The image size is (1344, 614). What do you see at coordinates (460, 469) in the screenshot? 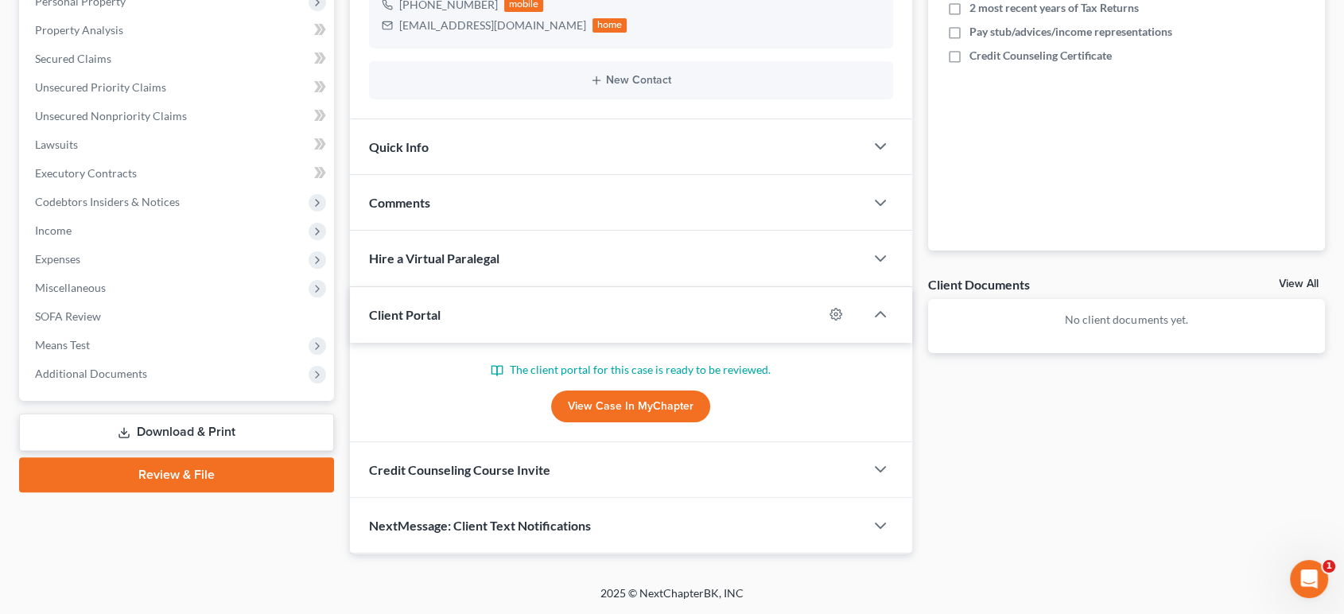
I see `span: Credit Counseling Course Invite` at bounding box center [460, 469].